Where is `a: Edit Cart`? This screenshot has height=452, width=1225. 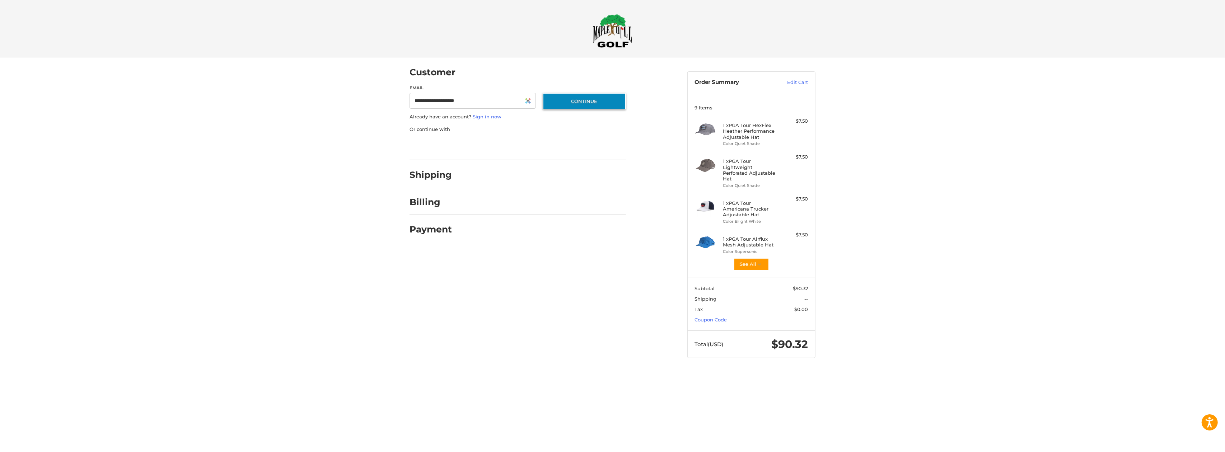
a: Edit Cart is located at coordinates (790, 83).